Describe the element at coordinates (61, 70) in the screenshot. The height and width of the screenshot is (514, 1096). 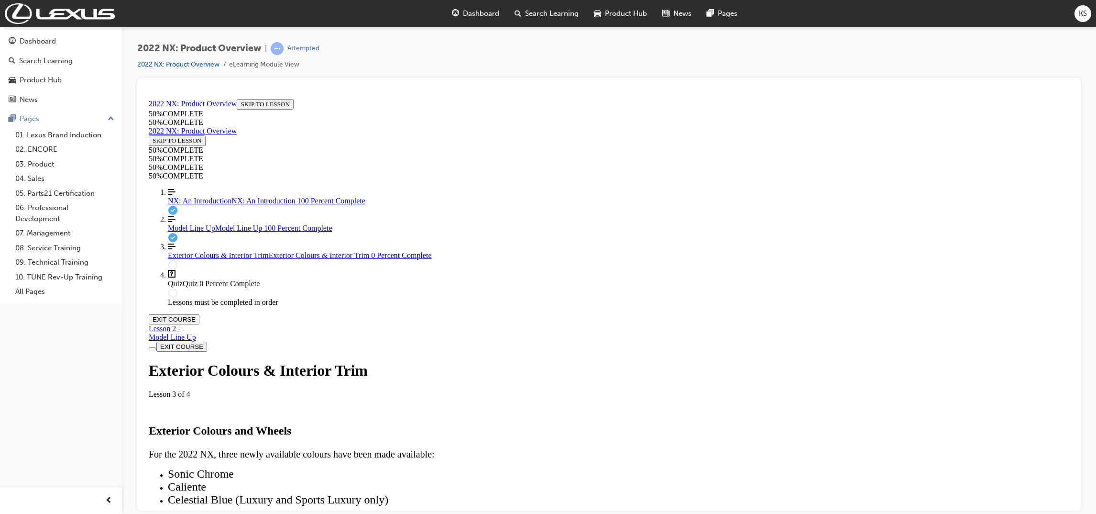
I see `button: DashboardSearch LearningProduct HubNews` at that location.